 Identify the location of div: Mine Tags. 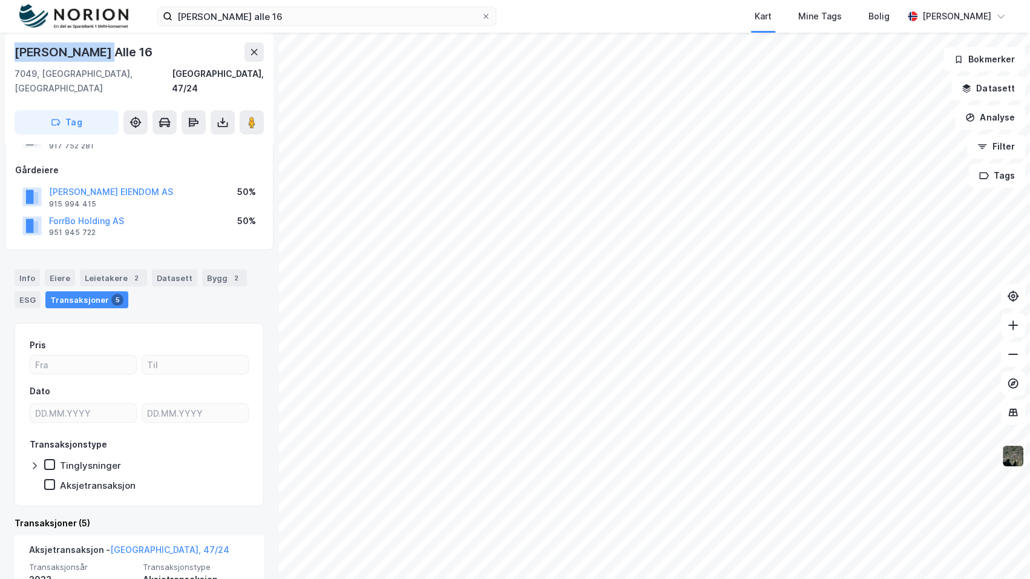
(820, 16).